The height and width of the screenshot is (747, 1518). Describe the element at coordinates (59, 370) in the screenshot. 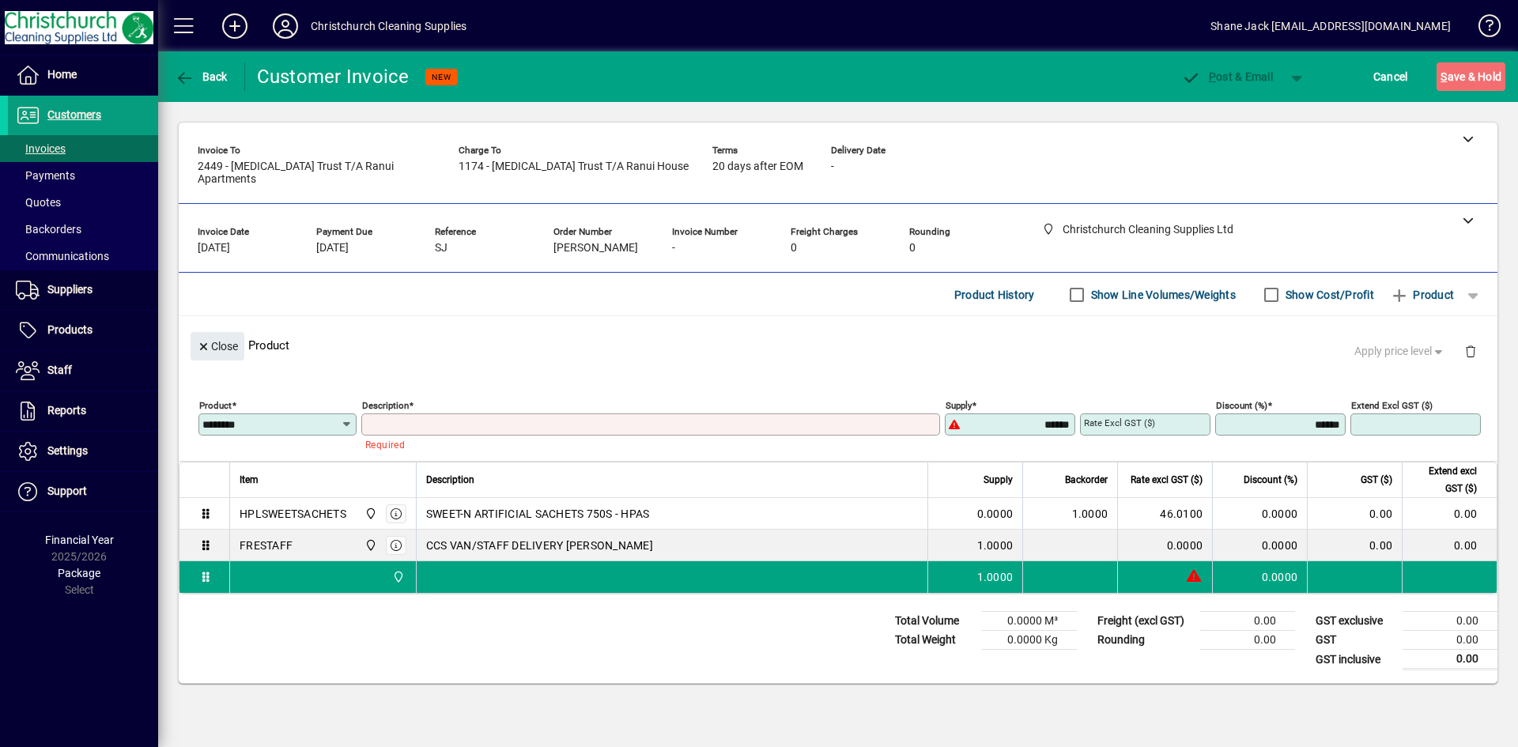

I see `span: Staff` at that location.